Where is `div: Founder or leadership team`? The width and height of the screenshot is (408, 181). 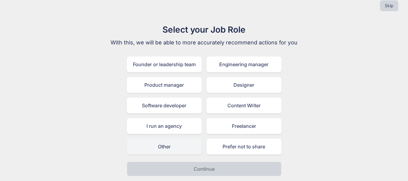
div: Founder or leadership team is located at coordinates (164, 64).